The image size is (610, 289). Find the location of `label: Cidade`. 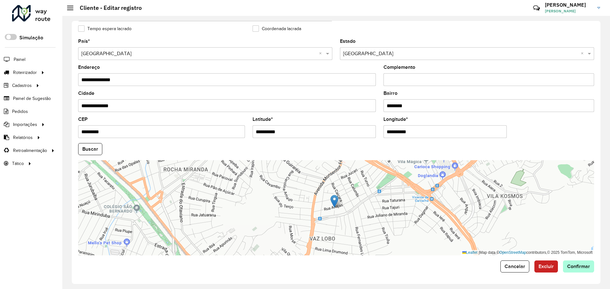

label: Cidade is located at coordinates (86, 93).